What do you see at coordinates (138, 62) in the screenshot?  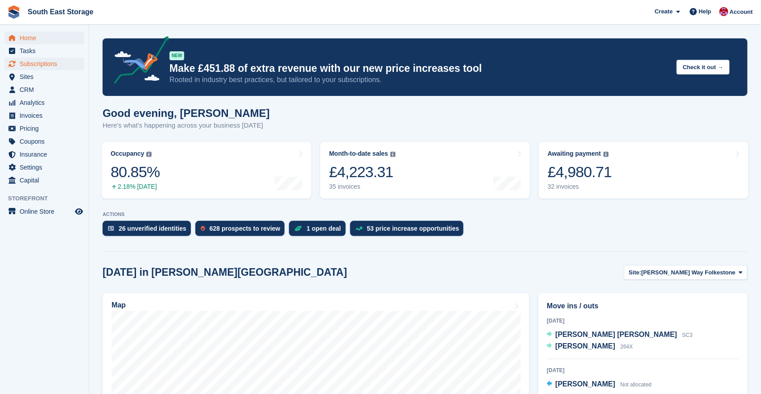 I see `img: price-adjustments-announcement-icon-8257ccfd72463d97f412b2fc003d46551f7dbcb40ab6d574587a9cd5c0d94...` at bounding box center [138, 62].